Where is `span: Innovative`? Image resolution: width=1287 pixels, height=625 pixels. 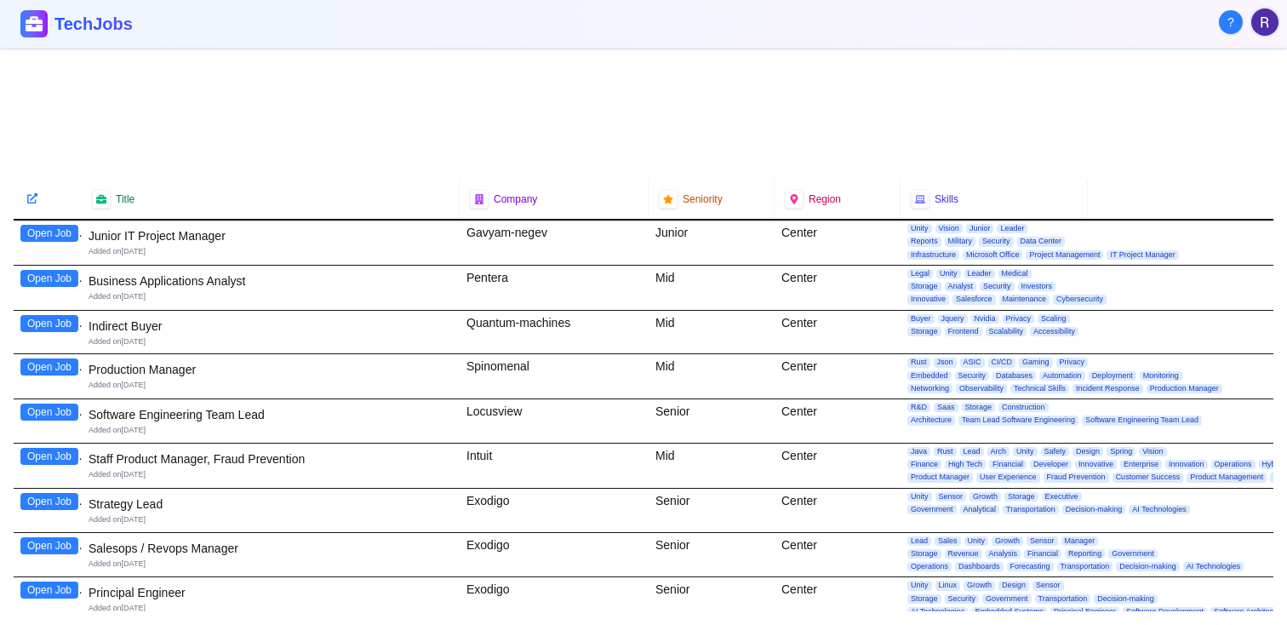 span: Innovative is located at coordinates (928, 299).